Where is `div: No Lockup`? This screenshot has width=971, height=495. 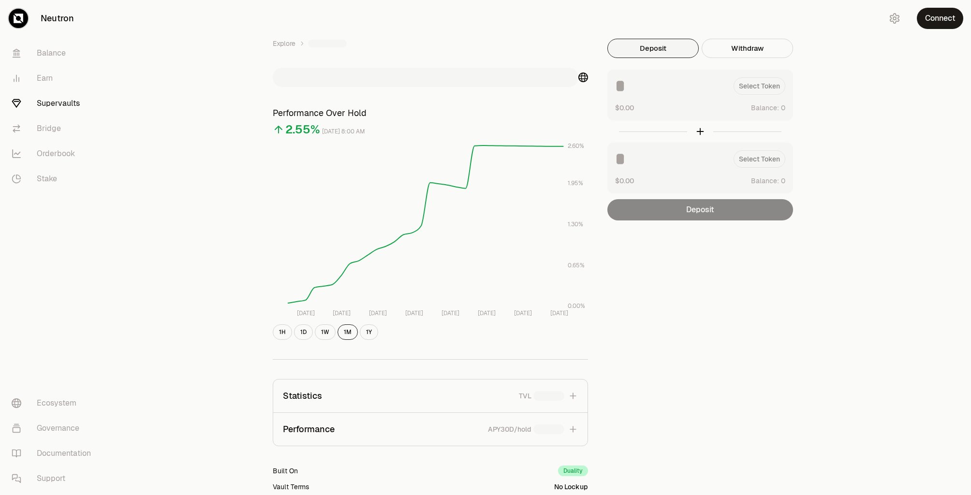 div: No Lockup is located at coordinates (571, 487).